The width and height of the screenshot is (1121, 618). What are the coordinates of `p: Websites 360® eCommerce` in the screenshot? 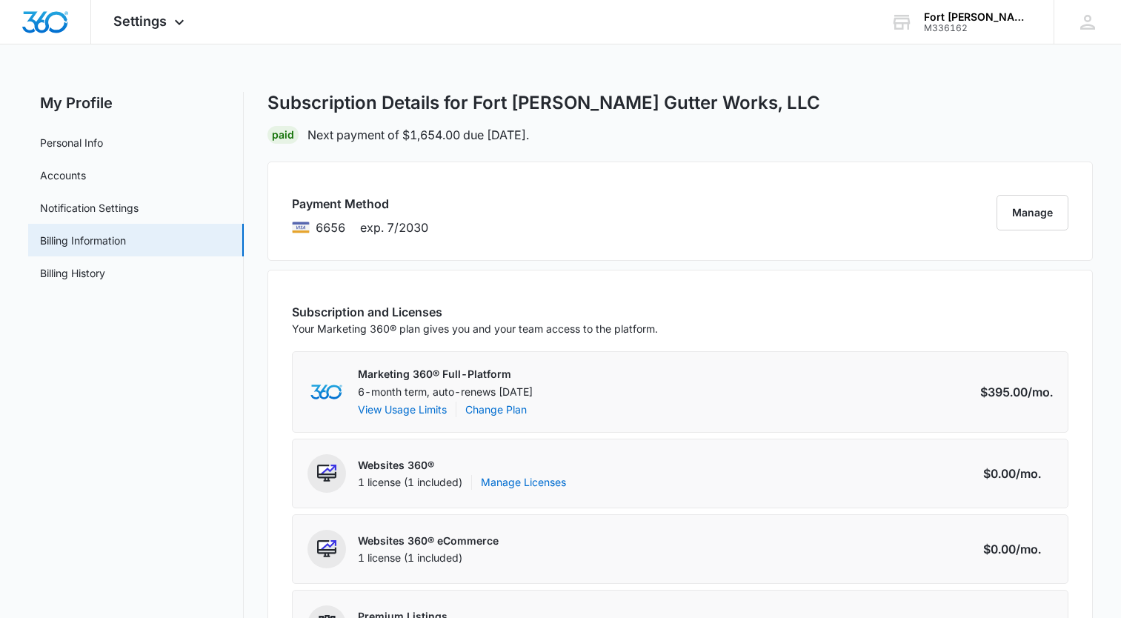 It's located at (428, 541).